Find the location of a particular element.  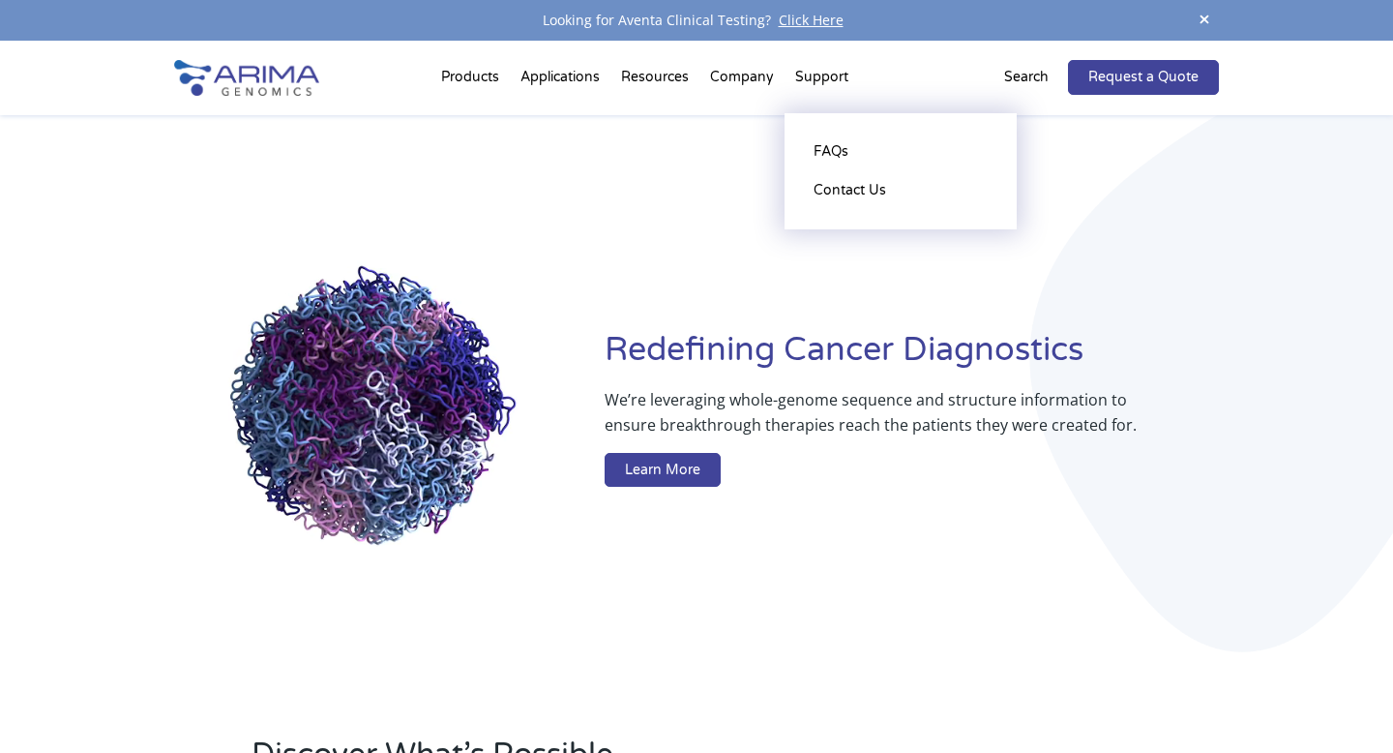

a: Contact Us is located at coordinates (901, 191).